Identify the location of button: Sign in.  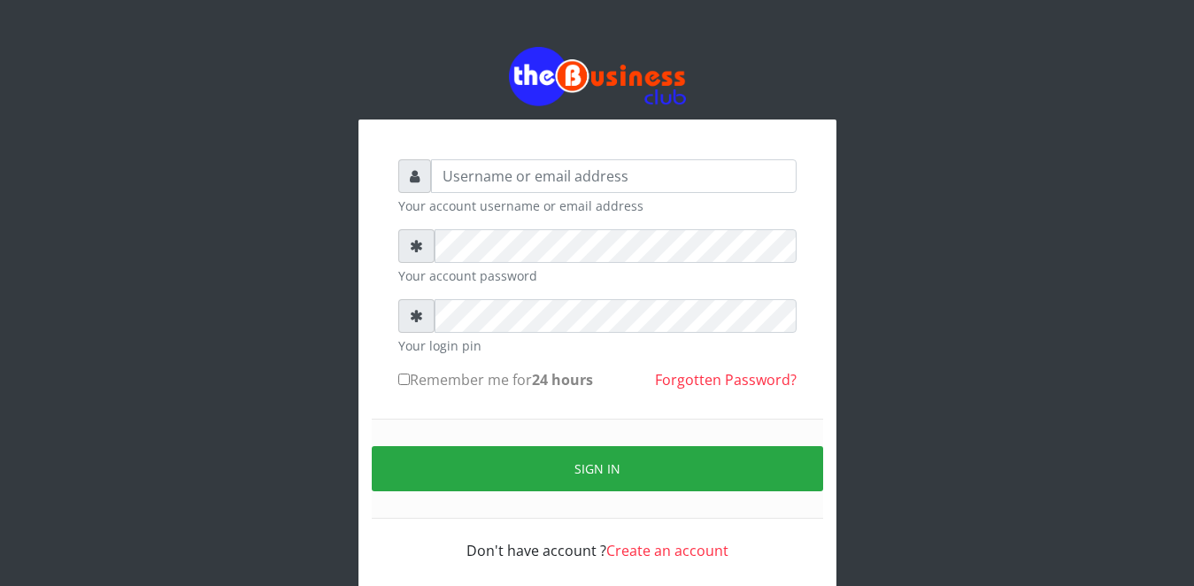
(598, 468).